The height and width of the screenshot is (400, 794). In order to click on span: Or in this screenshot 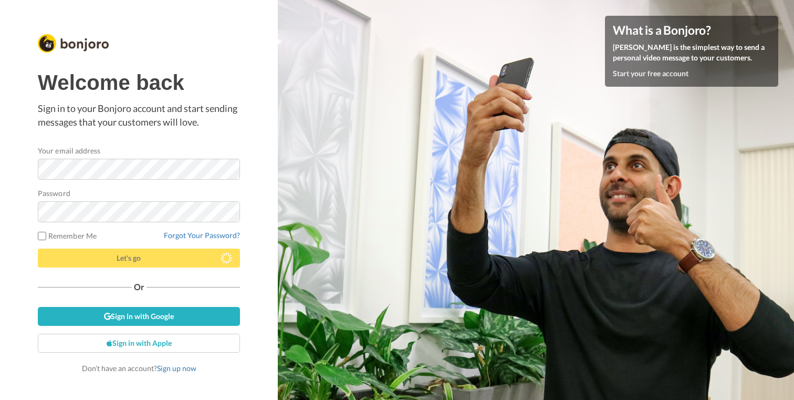, I will do `click(139, 287)`.